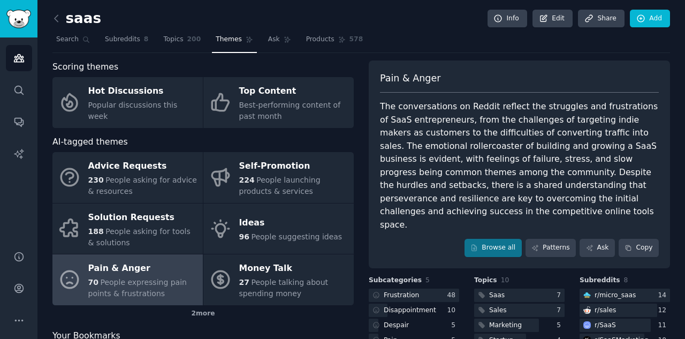 The height and width of the screenshot is (339, 685). What do you see at coordinates (133, 110) in the screenshot?
I see `span: Popular discussions this week` at bounding box center [133, 110].